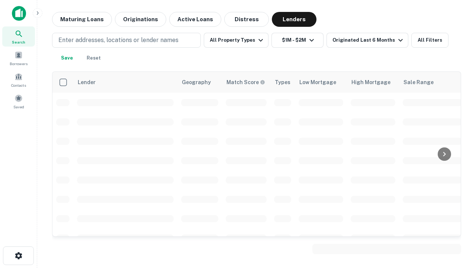 Image resolution: width=476 pixels, height=268 pixels. What do you see at coordinates (126, 40) in the screenshot?
I see `button: Enter addresses, locations or lender names` at bounding box center [126, 40].